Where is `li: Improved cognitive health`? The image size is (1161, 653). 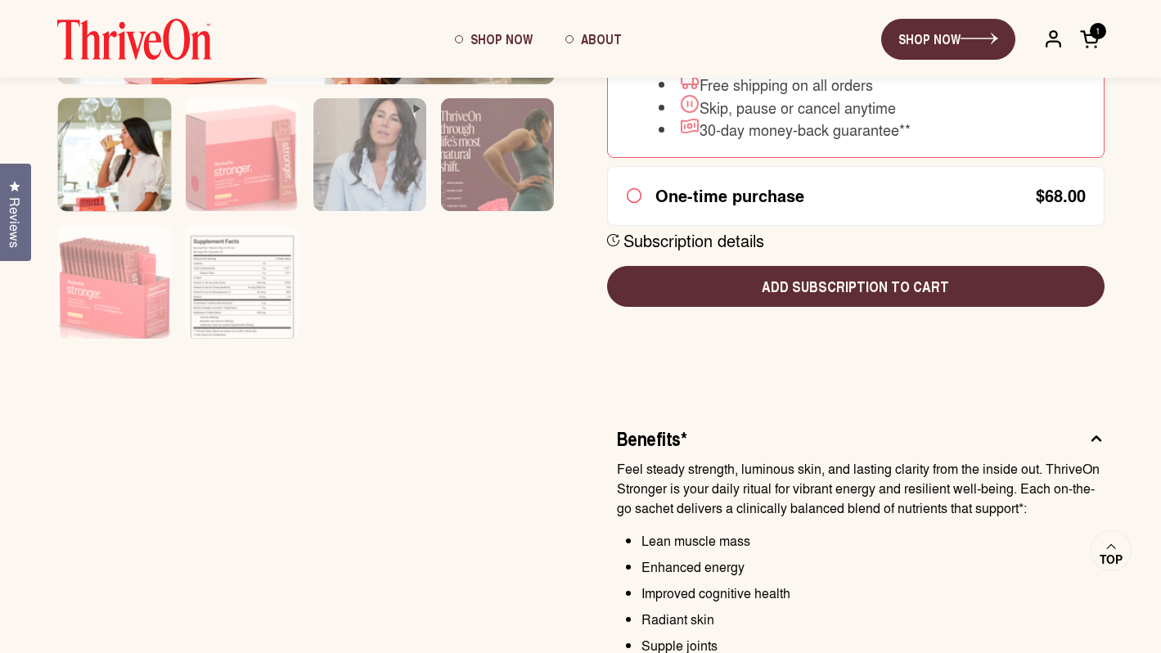
li: Improved cognitive health is located at coordinates (873, 593).